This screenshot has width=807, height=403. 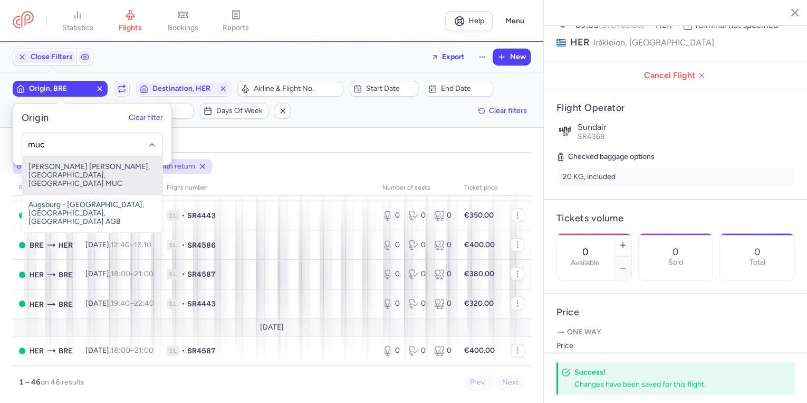 What do you see at coordinates (686, 127) in the screenshot?
I see `p: Sundair` at bounding box center [686, 127].